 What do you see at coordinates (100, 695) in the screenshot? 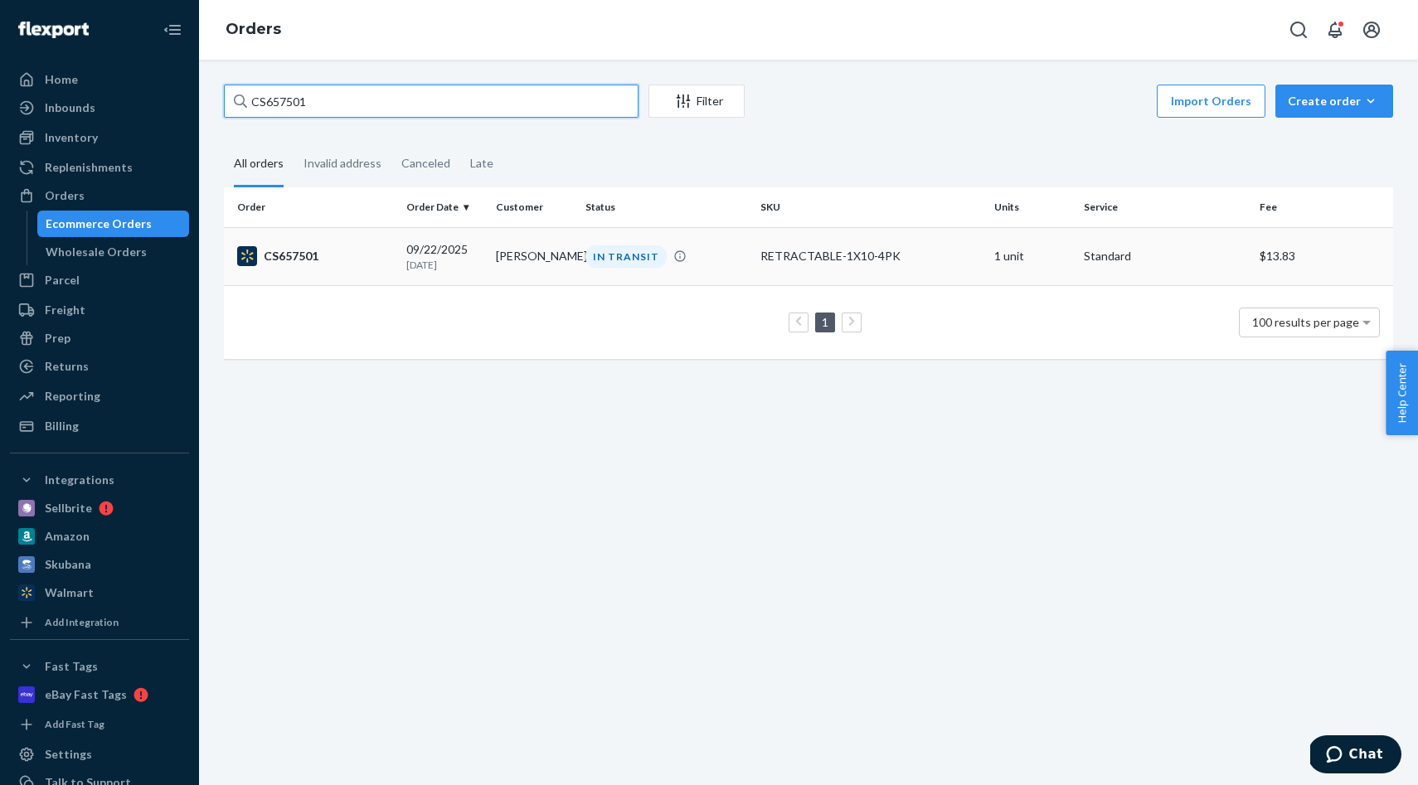
I see `a: eBay Fast Tags` at bounding box center [100, 695].